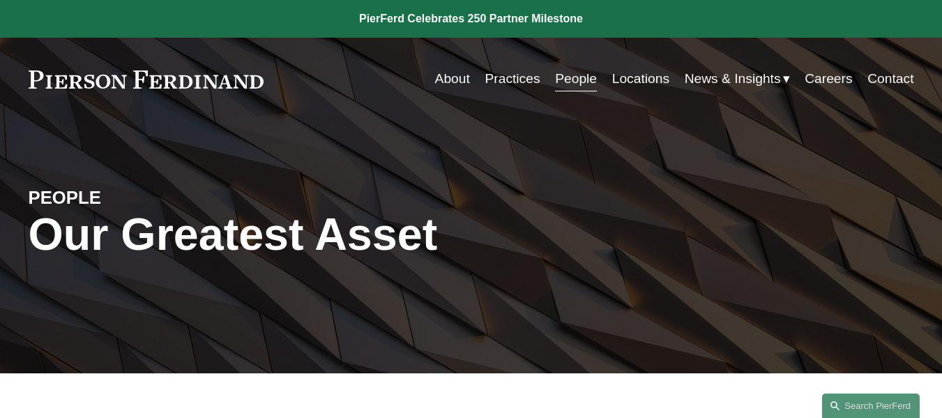 This screenshot has width=942, height=418. What do you see at coordinates (828, 79) in the screenshot?
I see `a: Careers` at bounding box center [828, 79].